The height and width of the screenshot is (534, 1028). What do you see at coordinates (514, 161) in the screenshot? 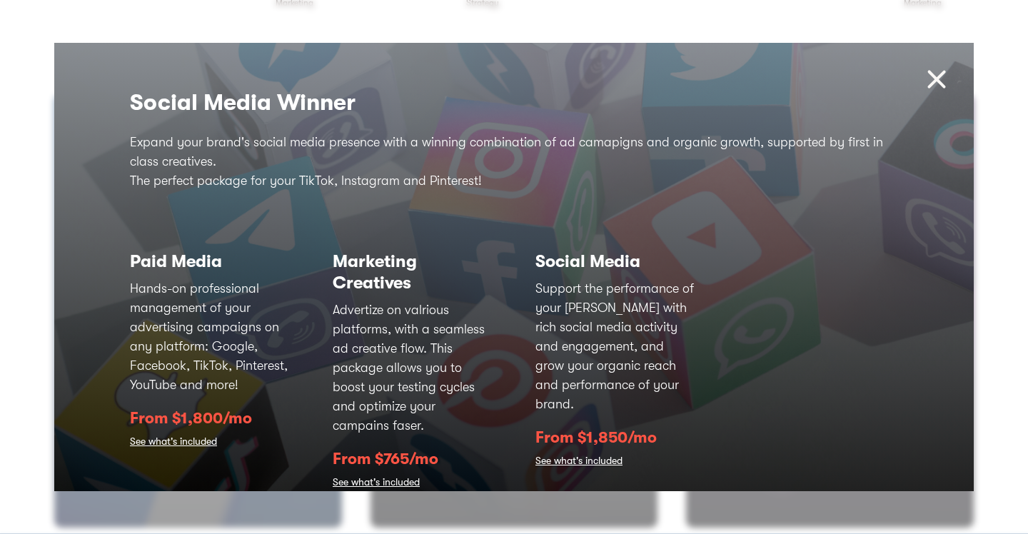
I see `p: Expand your brand's social media presence with a winning combination of ad camapigns and organic ...` at bounding box center [514, 161].